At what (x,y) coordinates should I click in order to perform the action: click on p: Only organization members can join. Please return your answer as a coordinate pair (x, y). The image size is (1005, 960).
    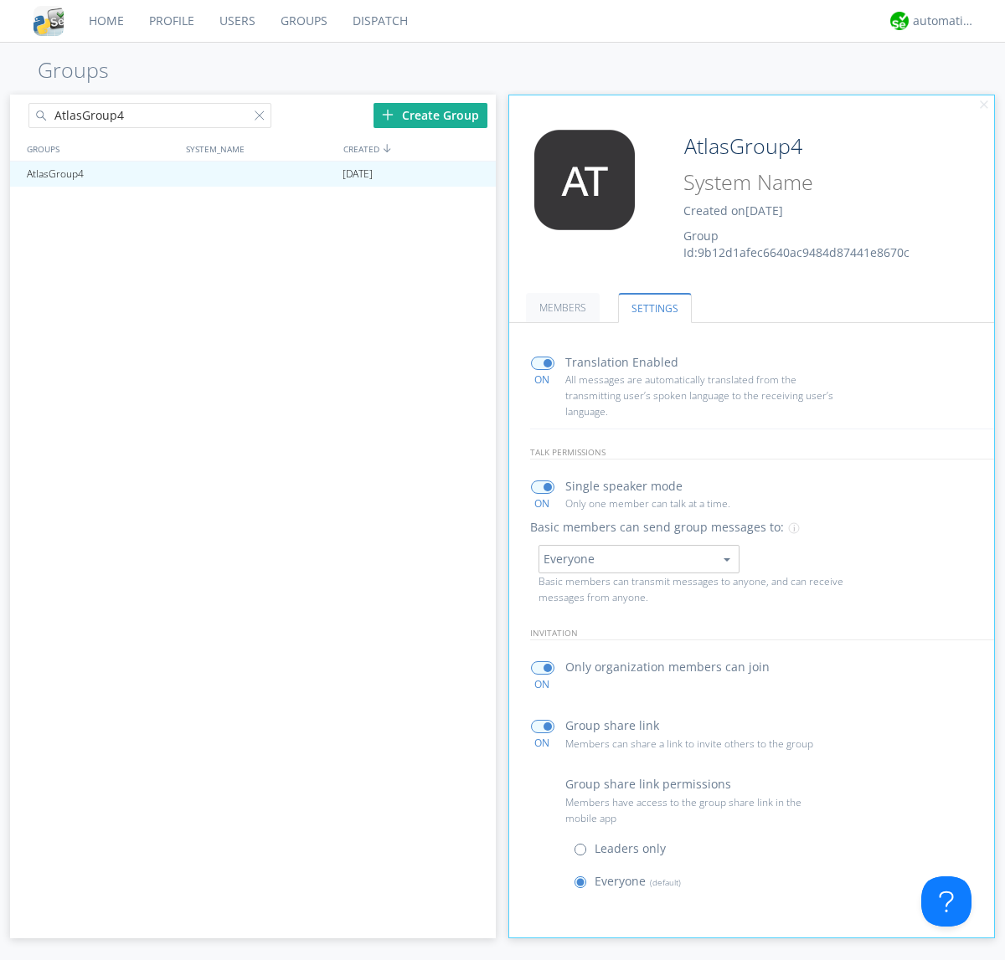
    Looking at the image, I should click on (667, 667).